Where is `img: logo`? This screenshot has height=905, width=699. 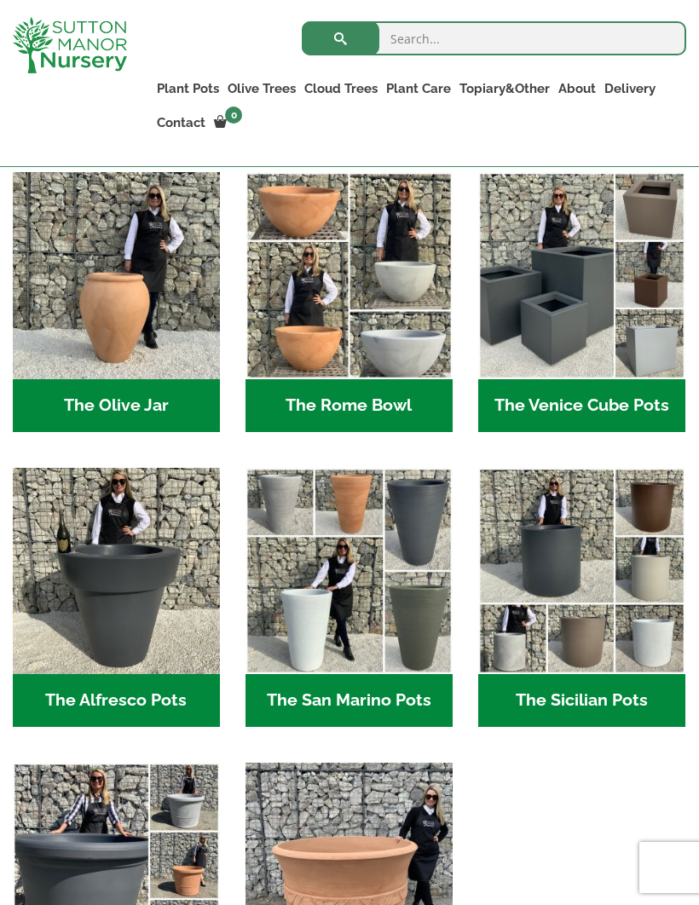 img: logo is located at coordinates (70, 45).